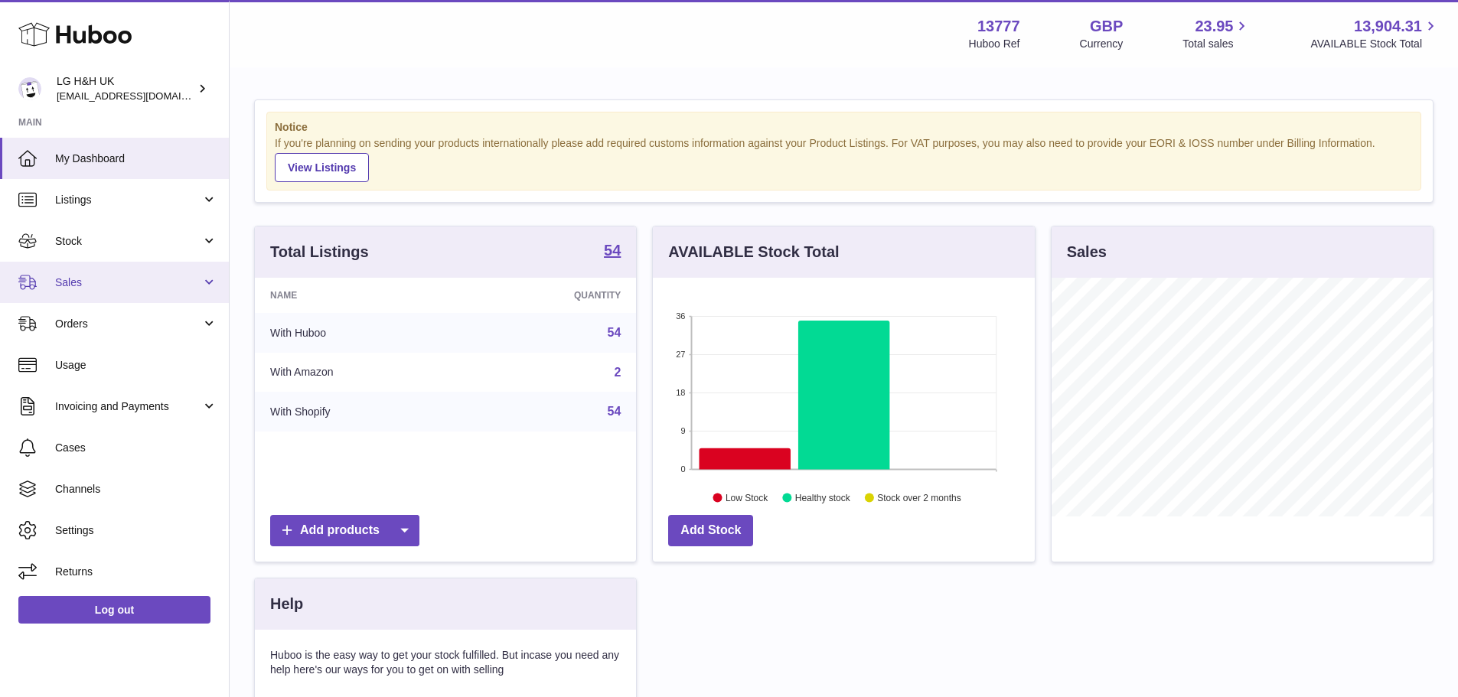 The image size is (1458, 697). I want to click on text: Healthy stock, so click(823, 497).